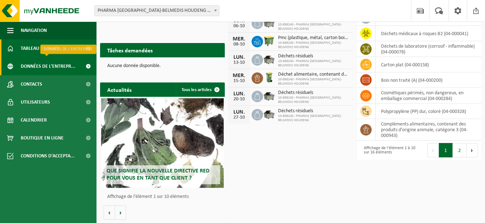 Image resolution: width=485 pixels, height=223 pixels. I want to click on div: 20-10, so click(239, 99).